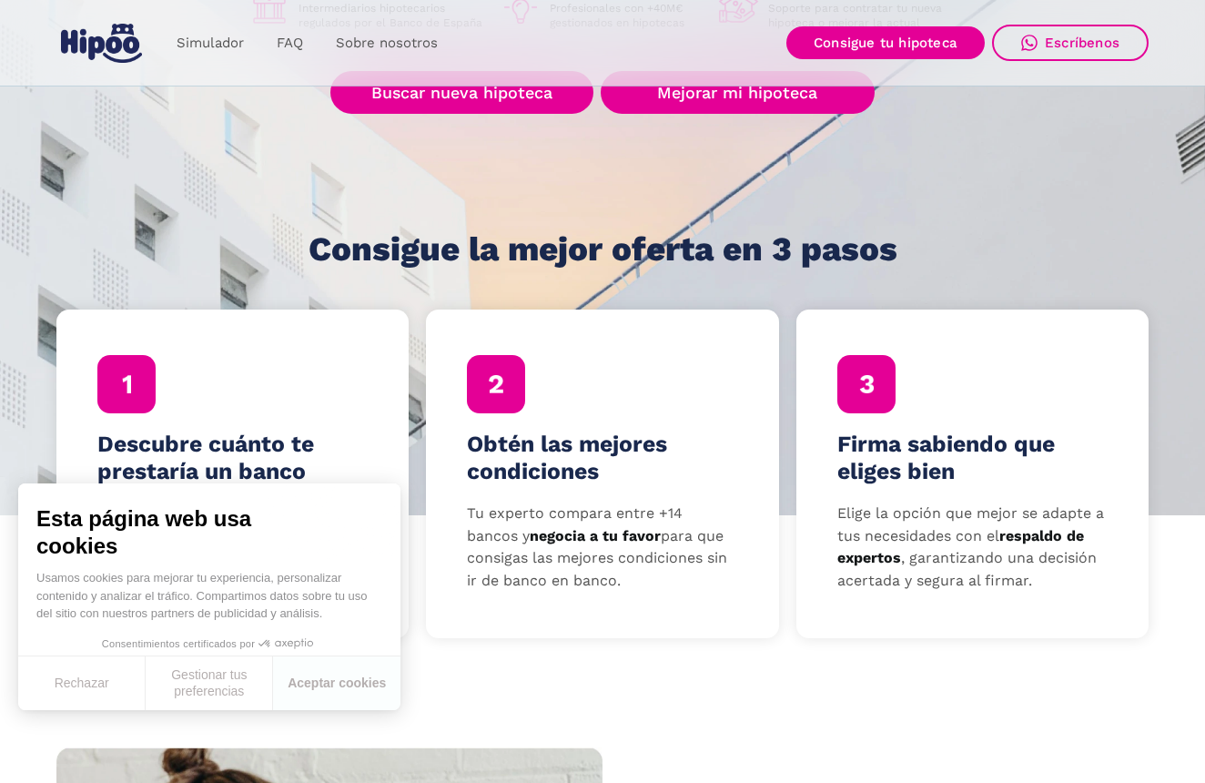 The width and height of the screenshot is (1205, 783). I want to click on a: Sobre nosotros, so click(387, 43).